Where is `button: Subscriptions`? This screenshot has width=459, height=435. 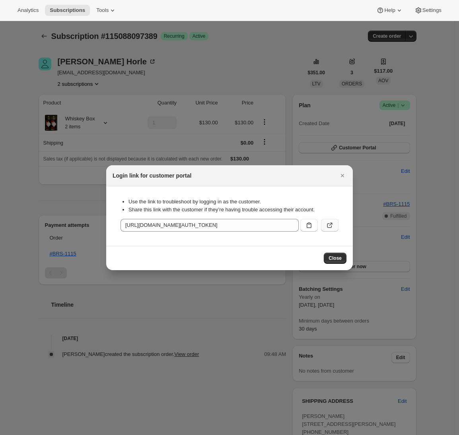
button: Subscriptions is located at coordinates (67, 10).